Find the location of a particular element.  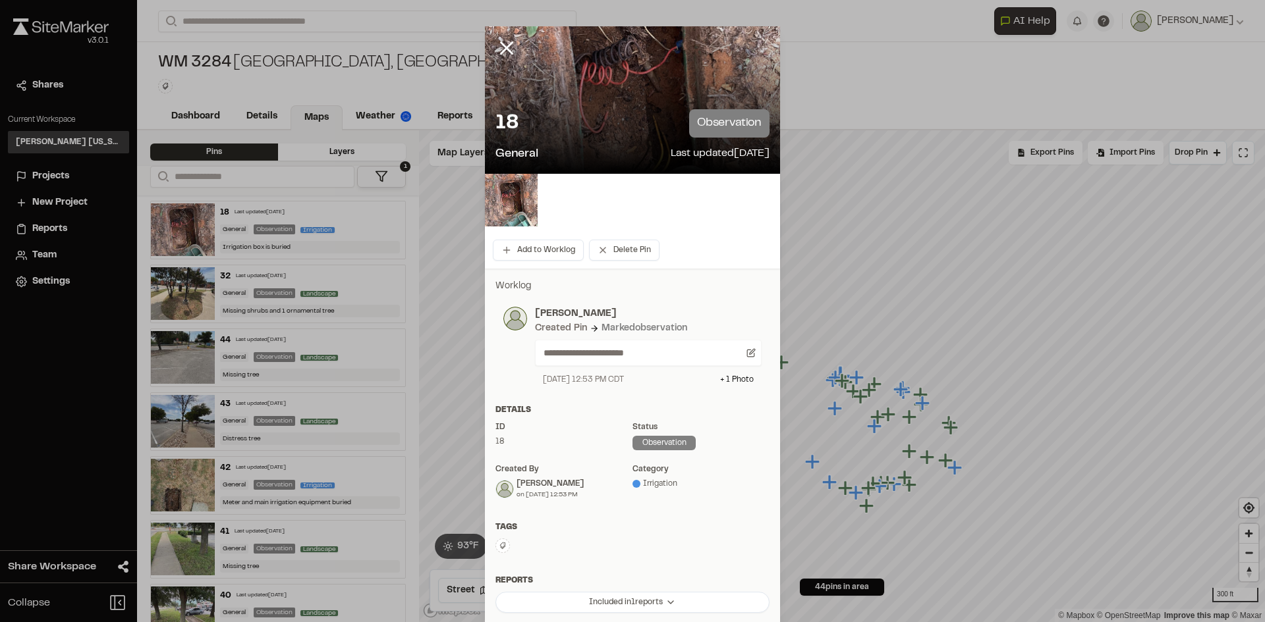

div: Status is located at coordinates (701, 427).